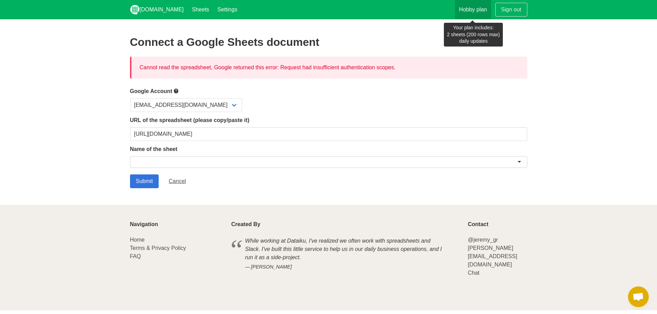 The height and width of the screenshot is (314, 657). Describe the element at coordinates (136, 256) in the screenshot. I see `a: FAQ` at that location.